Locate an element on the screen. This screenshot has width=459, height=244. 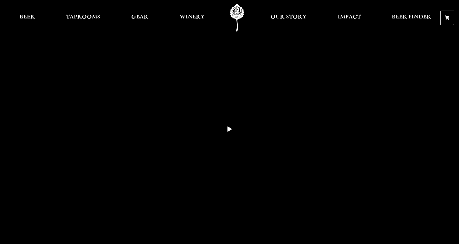
span: Winery is located at coordinates (192, 17).